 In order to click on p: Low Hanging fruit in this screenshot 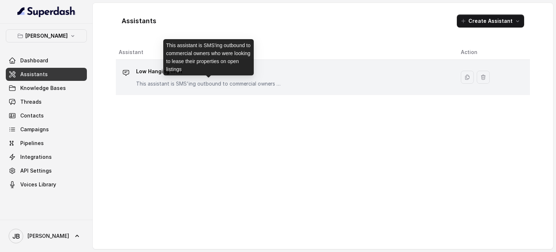, I will do `click(208, 71)`.